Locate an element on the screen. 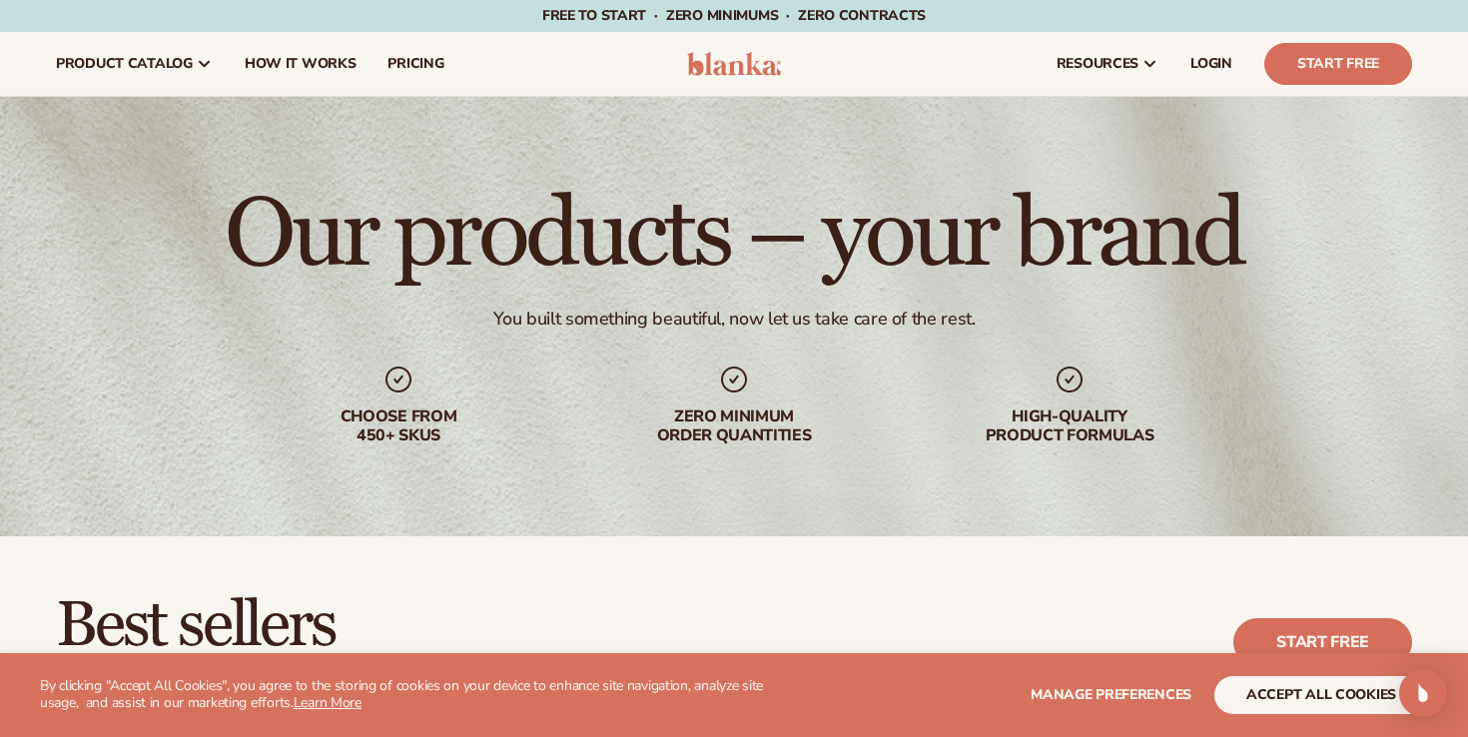  div: Choose from 450+ Skus is located at coordinates (398, 426).